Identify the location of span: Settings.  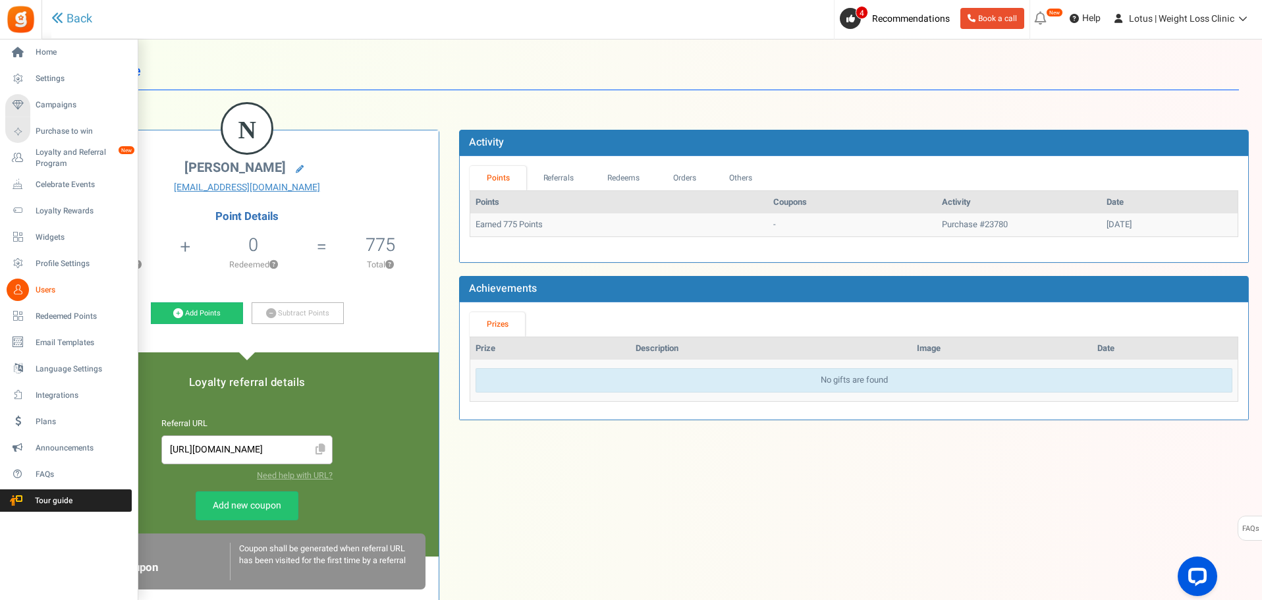
(82, 78).